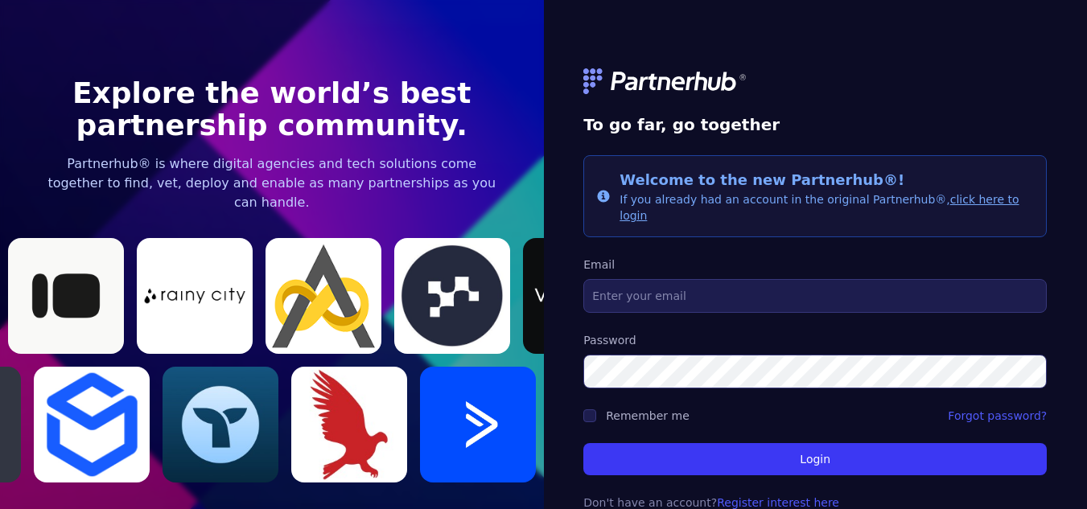 This screenshot has height=509, width=1087. What do you see at coordinates (815, 459) in the screenshot?
I see `button: Login` at bounding box center [815, 459].